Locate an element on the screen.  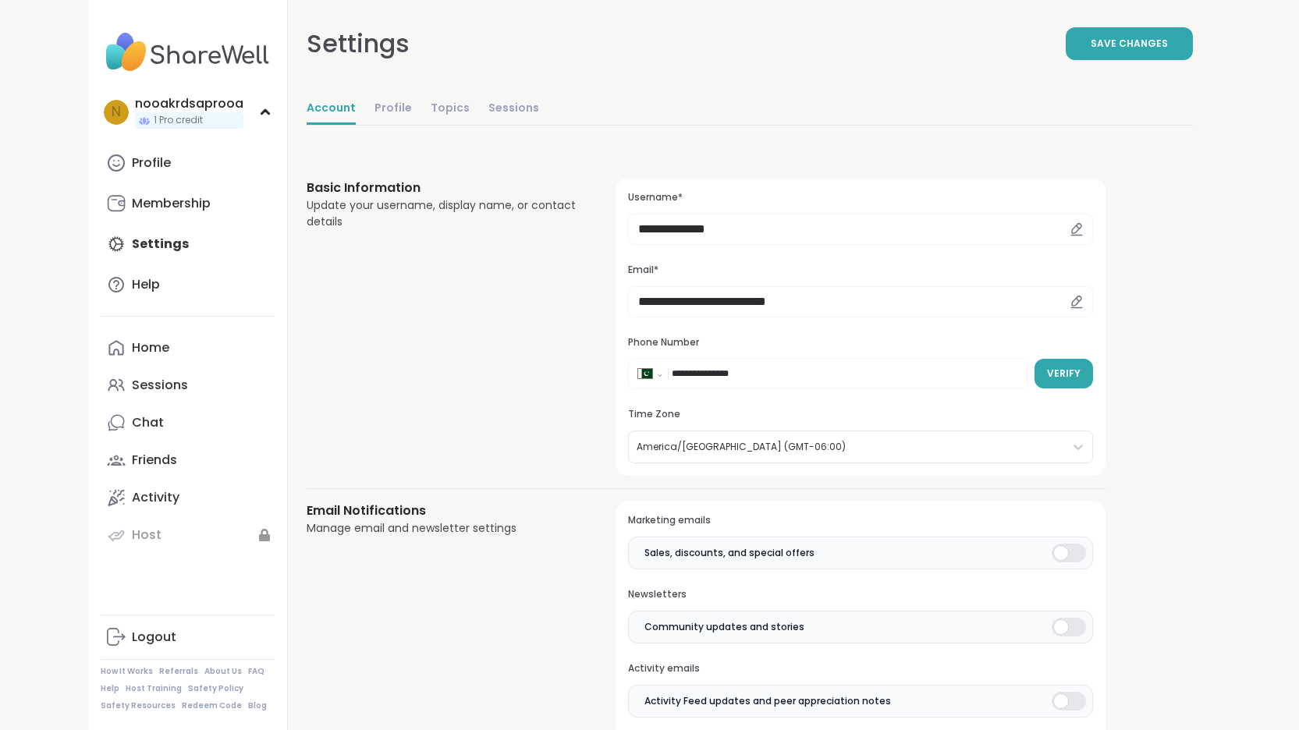
a: Home is located at coordinates (187, 348).